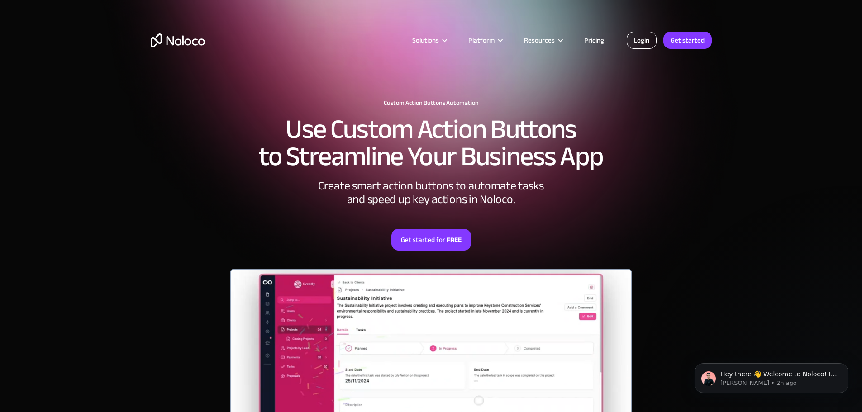 The height and width of the screenshot is (412, 862). What do you see at coordinates (431, 103) in the screenshot?
I see `h1: Custom Action Buttons Automation` at bounding box center [431, 103].